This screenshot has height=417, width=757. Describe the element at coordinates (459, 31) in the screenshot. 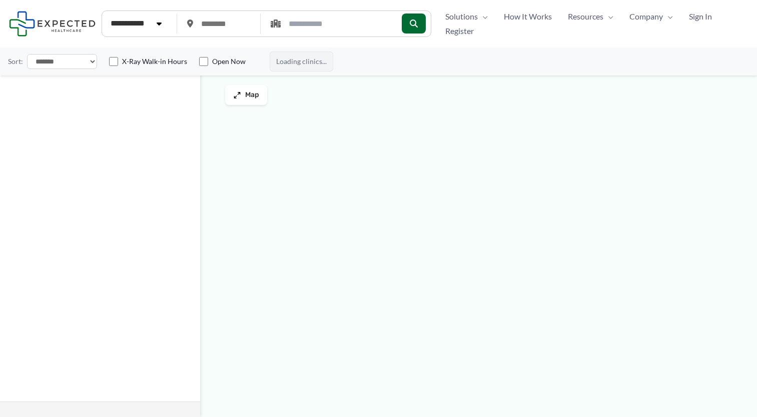

I see `a: Register` at that location.